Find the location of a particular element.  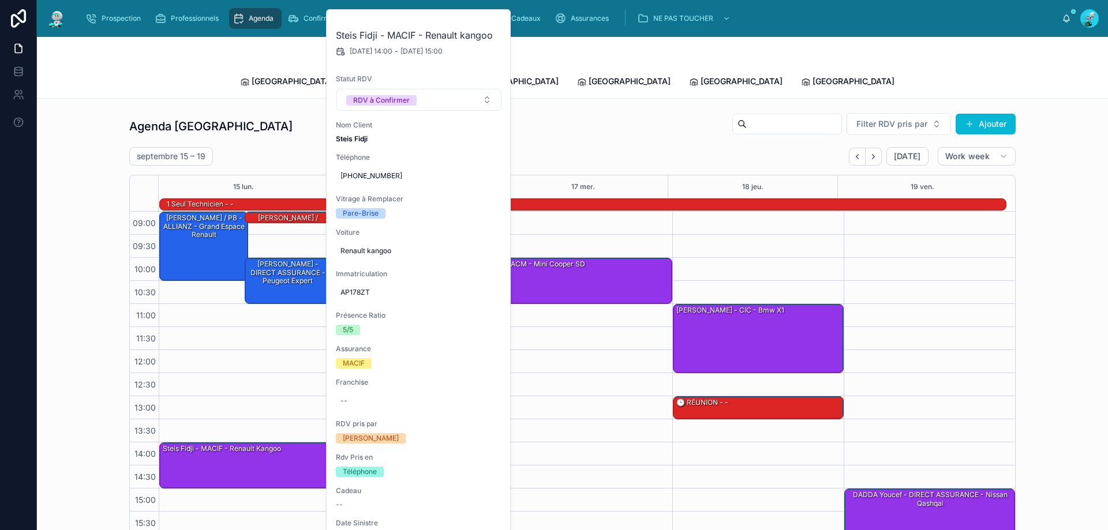

span: Immatriculation is located at coordinates (419, 274).